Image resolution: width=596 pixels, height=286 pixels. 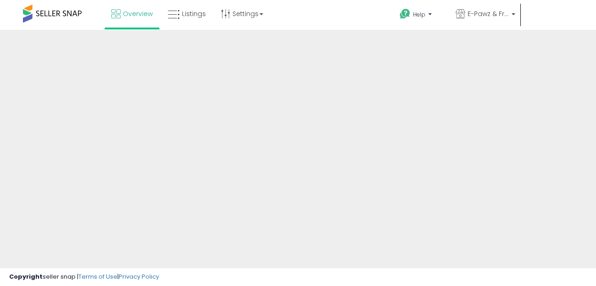 What do you see at coordinates (26, 276) in the screenshot?
I see `strong: Copyright` at bounding box center [26, 276].